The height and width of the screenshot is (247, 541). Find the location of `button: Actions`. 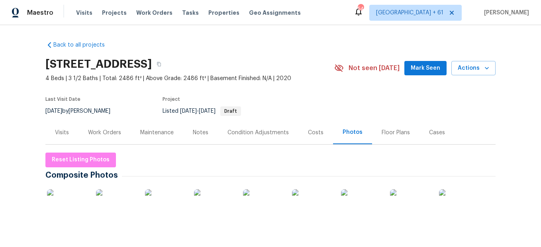

button: Actions is located at coordinates (473, 68).